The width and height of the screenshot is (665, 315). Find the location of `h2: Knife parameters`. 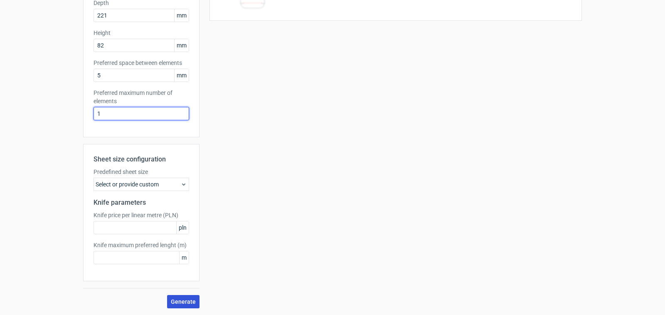

h2: Knife parameters is located at coordinates (141, 202).